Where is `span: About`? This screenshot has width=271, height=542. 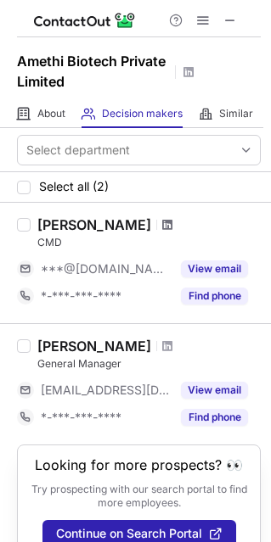
span: About is located at coordinates (51, 114).